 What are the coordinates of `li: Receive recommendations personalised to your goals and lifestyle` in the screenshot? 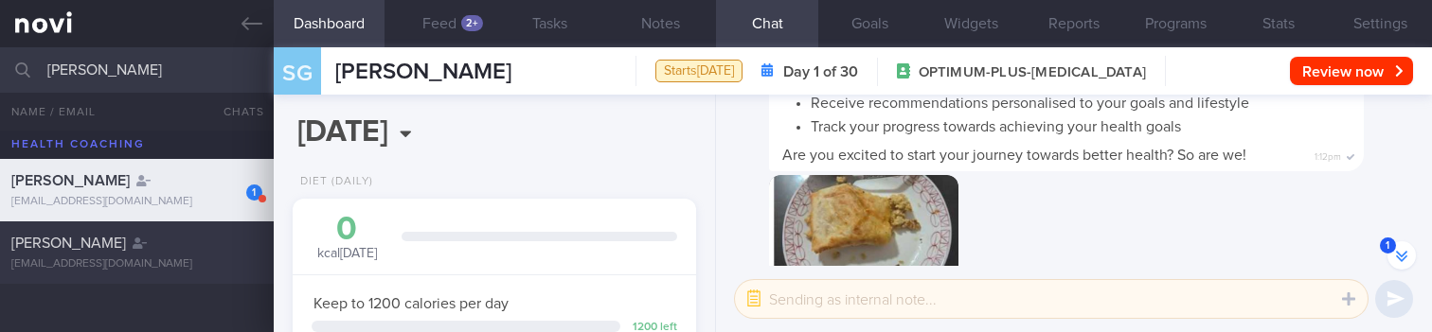 It's located at (1081, 100).